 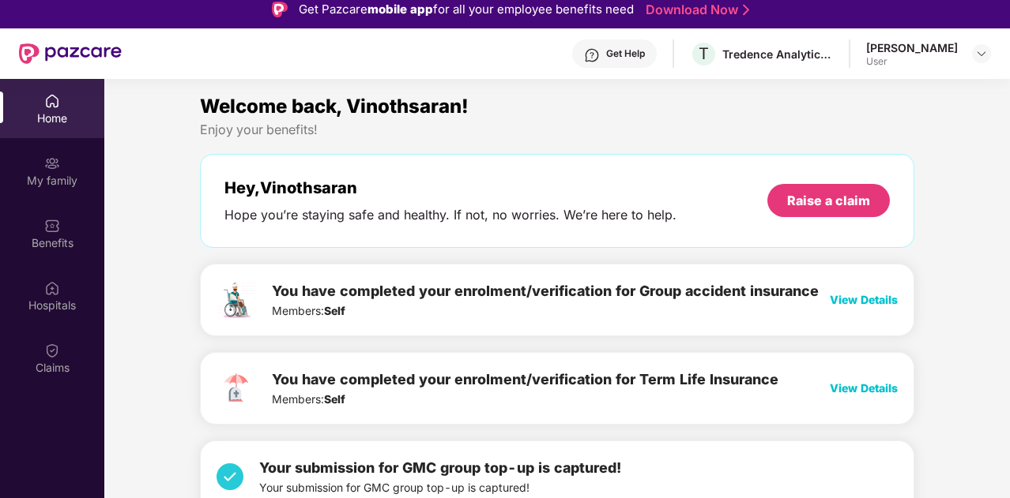 I want to click on div: Get Help, so click(x=625, y=54).